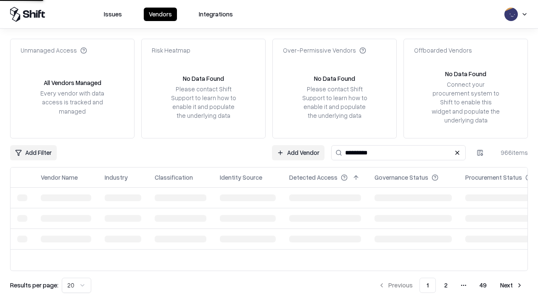 This screenshot has height=303, width=538. What do you see at coordinates (72, 102) in the screenshot?
I see `div: Every vendor with data access is tracked and managed` at bounding box center [72, 102].